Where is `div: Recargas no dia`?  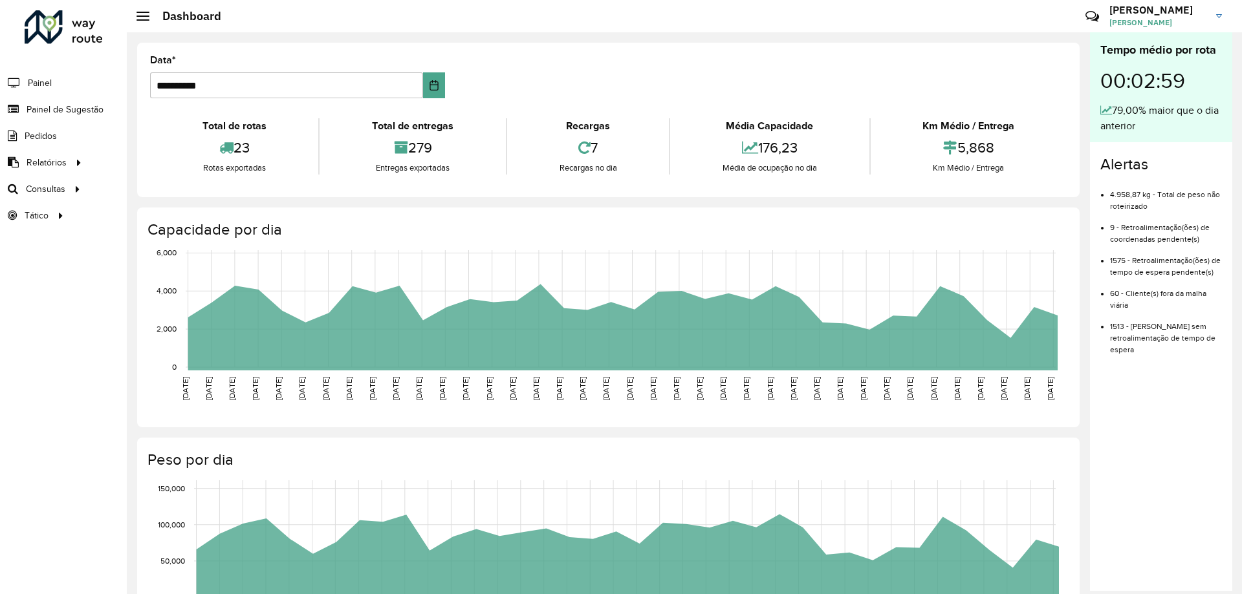
div: Recargas no dia is located at coordinates (588, 168).